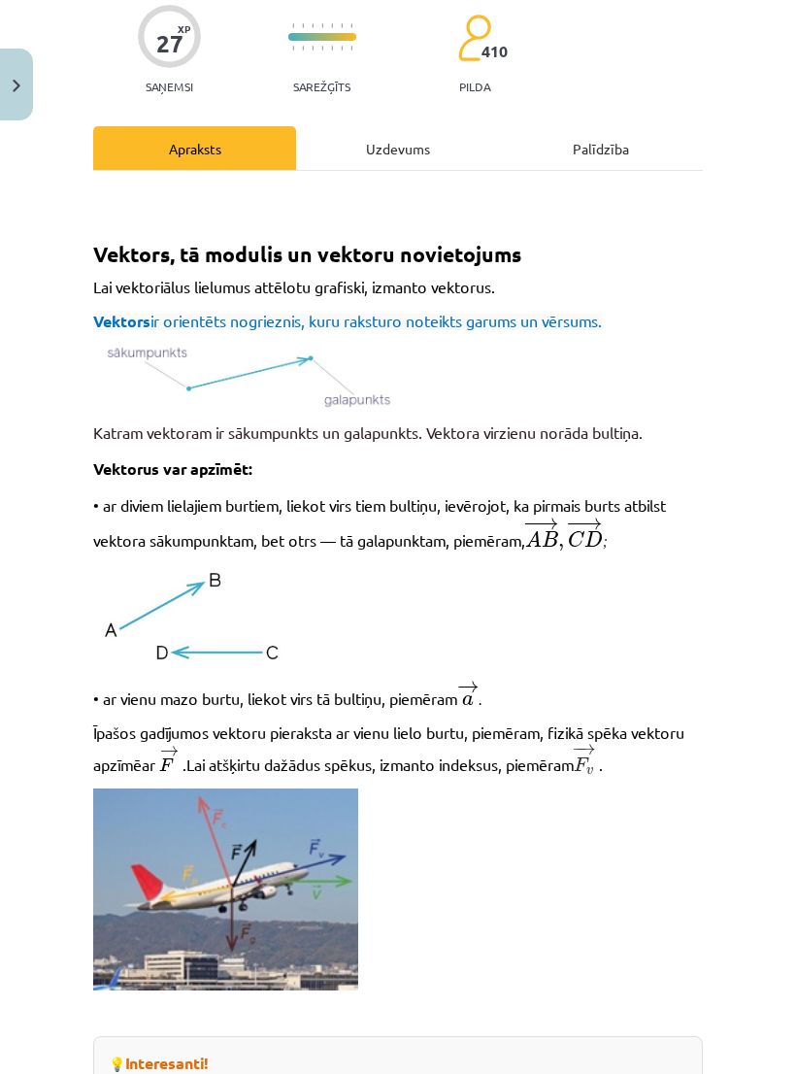  Describe the element at coordinates (474, 38) in the screenshot. I see `img: students-c634bb4e5e11cddfef0936a35e636f08e4e9abd3cc4e673bd6f9a4125e45ecb1.svg` at that location.